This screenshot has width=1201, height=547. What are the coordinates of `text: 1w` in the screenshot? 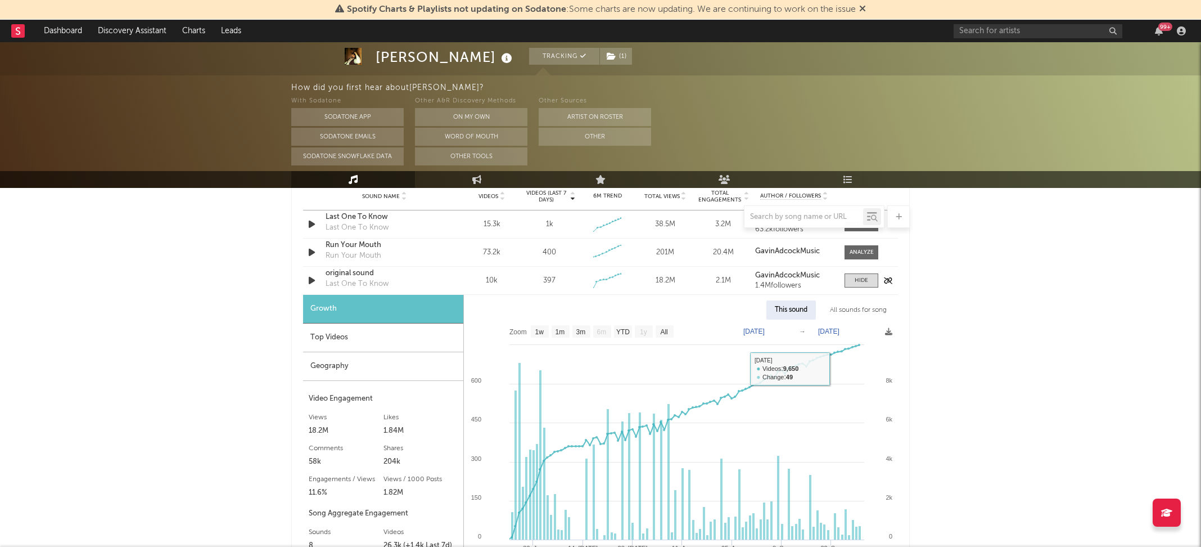 It's located at (540, 332).